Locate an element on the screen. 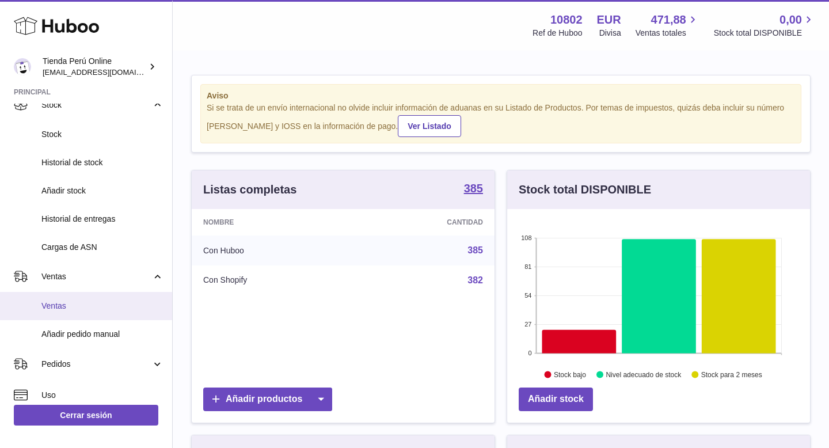 Image resolution: width=829 pixels, height=448 pixels. a: 0,00 Stock total DISPONIBLE is located at coordinates (764, 25).